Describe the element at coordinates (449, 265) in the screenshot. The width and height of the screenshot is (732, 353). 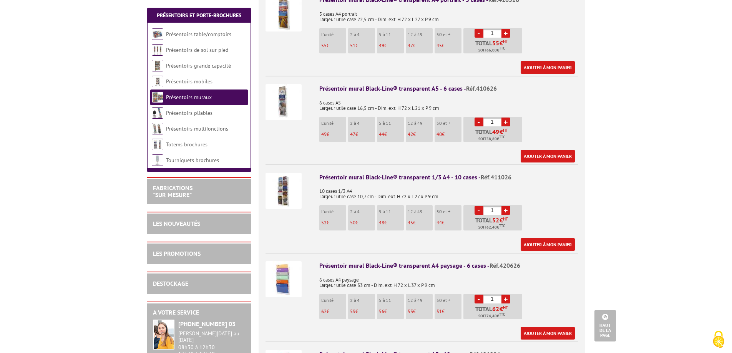
I see `div: Présentoir mural Black-Line® transparent A4 paysage - 6 cases -` at that location.